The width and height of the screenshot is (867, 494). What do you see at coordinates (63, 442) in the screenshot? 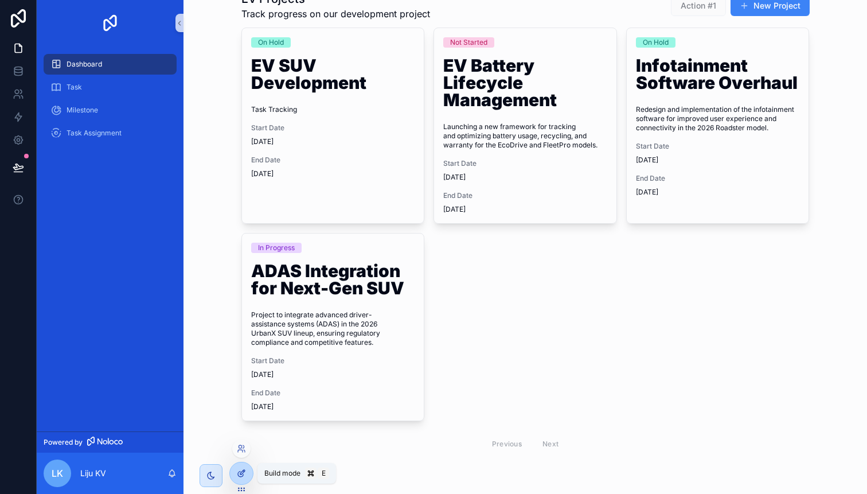
I see `span: Powered by` at bounding box center [63, 442].